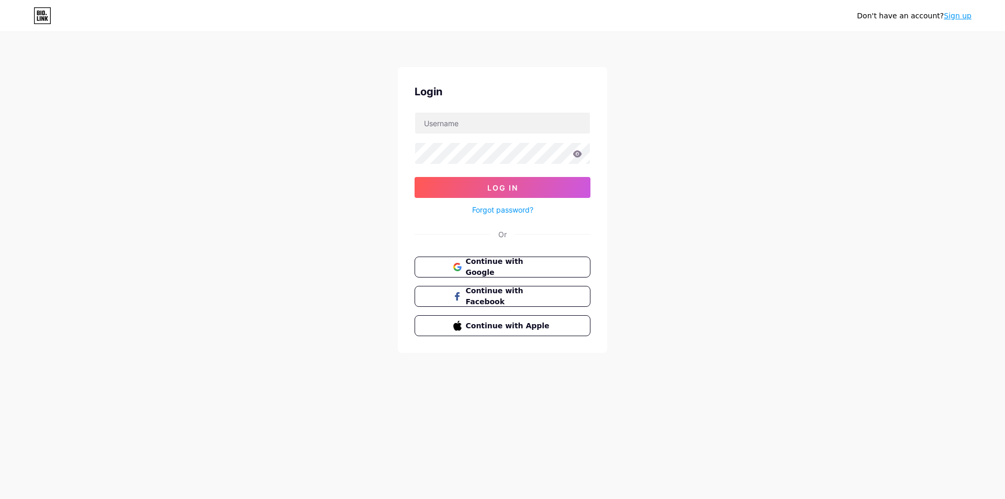 The height and width of the screenshot is (499, 1005). What do you see at coordinates (502, 267) in the screenshot?
I see `button: Continue with Google` at bounding box center [502, 267].